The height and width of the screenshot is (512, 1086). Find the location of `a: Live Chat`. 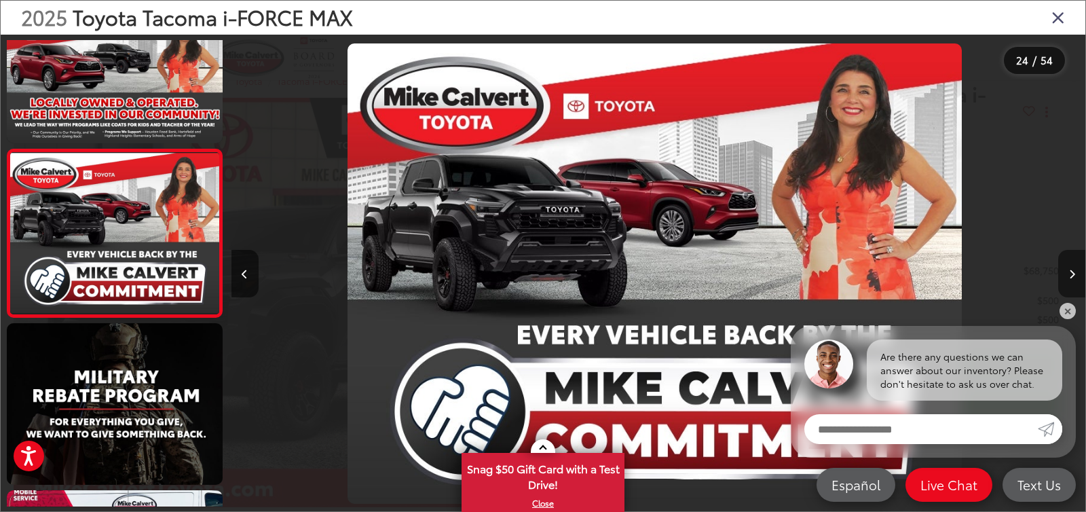

a: Live Chat is located at coordinates (949, 484).